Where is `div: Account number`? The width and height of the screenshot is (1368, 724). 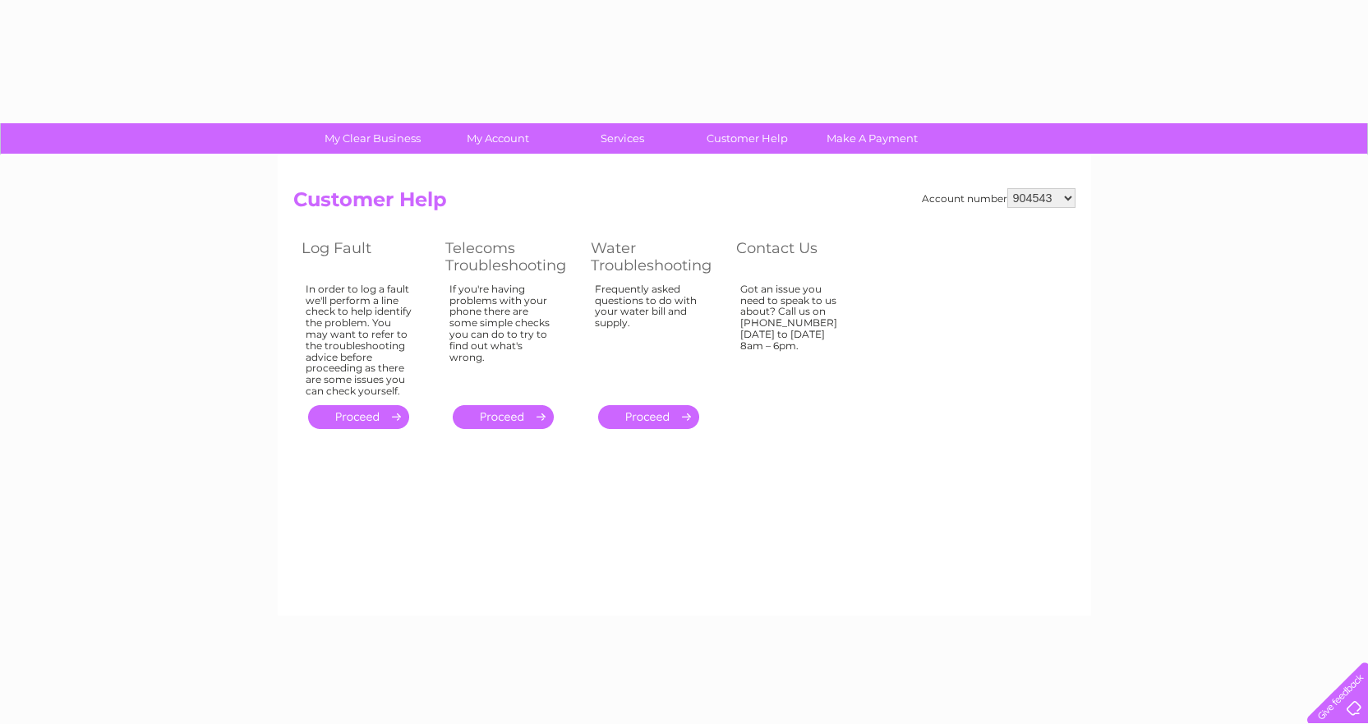
div: Account number is located at coordinates (998, 198).